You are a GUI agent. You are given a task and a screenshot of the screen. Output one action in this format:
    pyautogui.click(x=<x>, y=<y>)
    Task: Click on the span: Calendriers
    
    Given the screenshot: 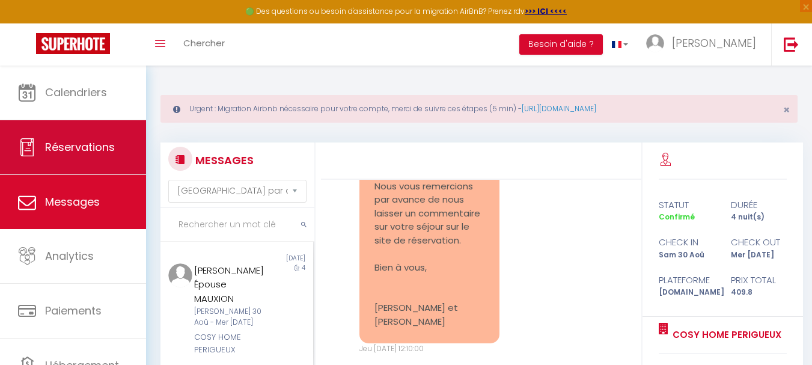 What is the action you would take?
    pyautogui.click(x=76, y=92)
    